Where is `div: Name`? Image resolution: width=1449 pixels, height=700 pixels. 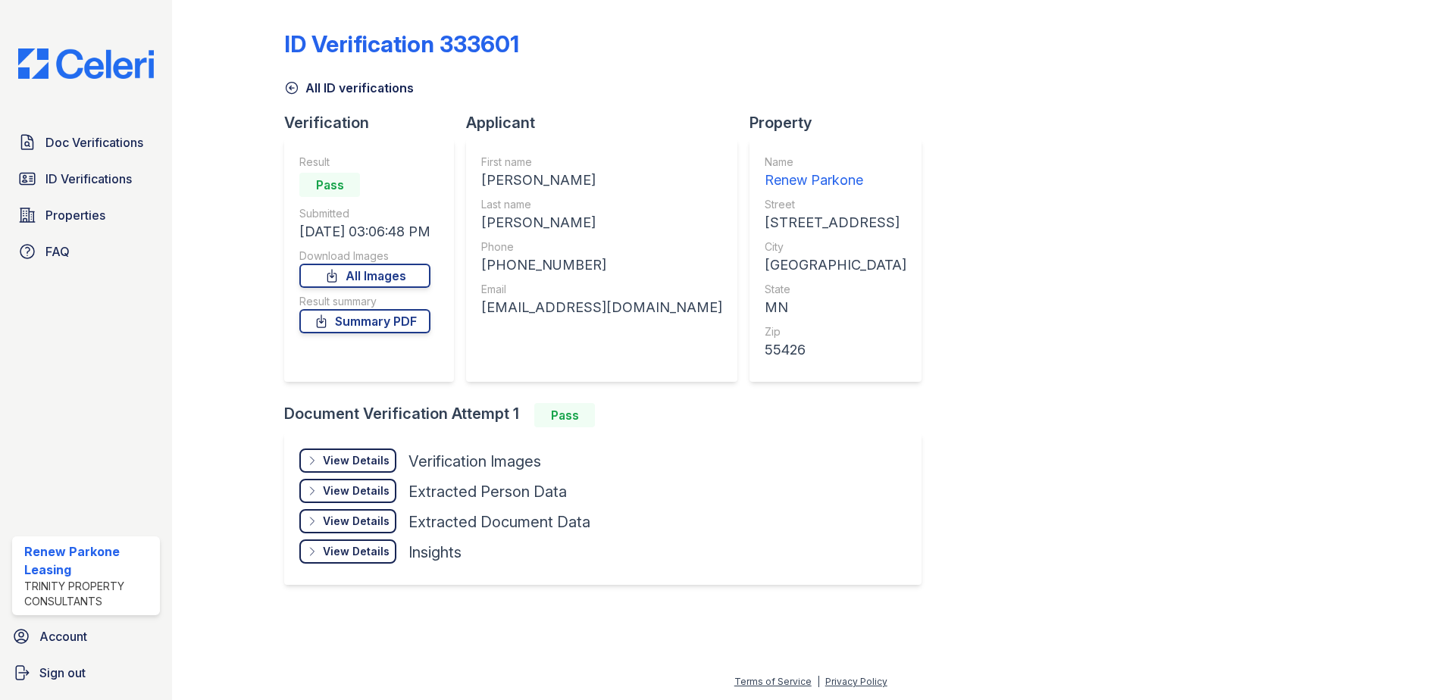 div: Name is located at coordinates (835, 162).